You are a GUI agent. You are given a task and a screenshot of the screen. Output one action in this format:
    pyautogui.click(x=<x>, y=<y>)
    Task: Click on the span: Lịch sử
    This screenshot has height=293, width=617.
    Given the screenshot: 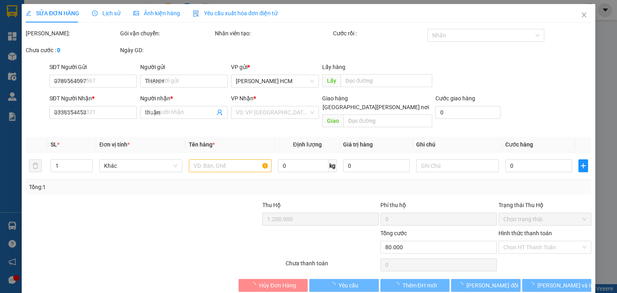 What is the action you would take?
    pyautogui.click(x=106, y=13)
    